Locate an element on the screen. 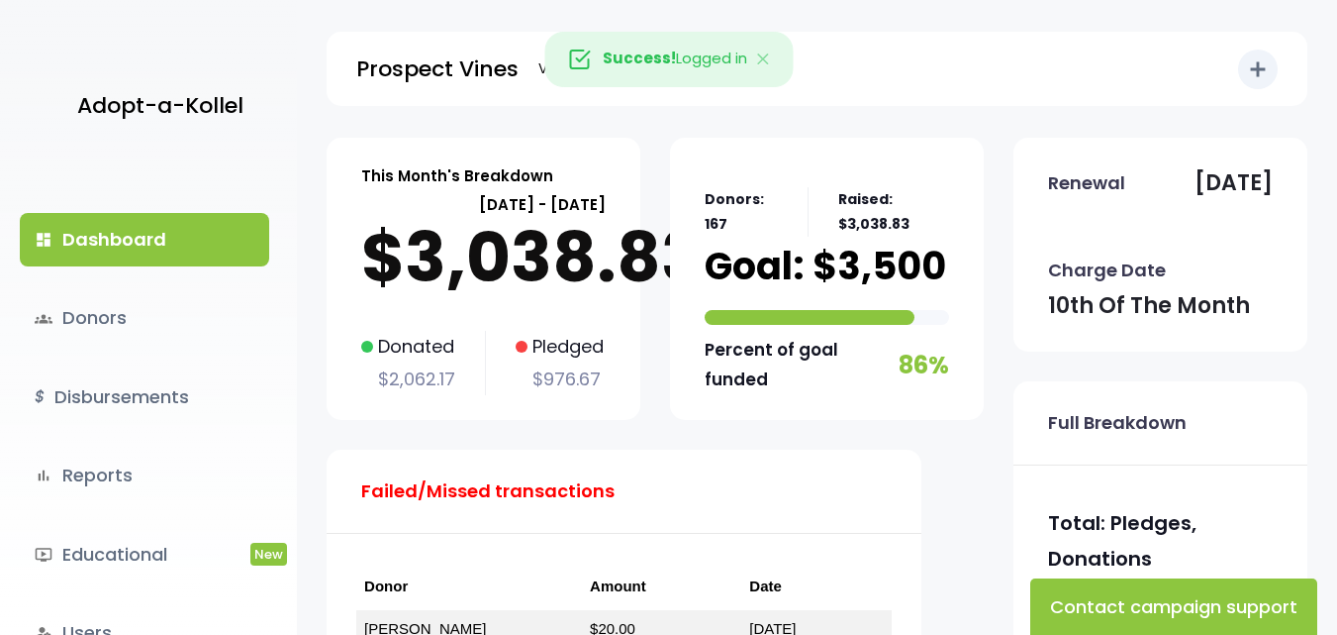 Image resolution: width=1337 pixels, height=635 pixels. button: add is located at coordinates (1258, 69).